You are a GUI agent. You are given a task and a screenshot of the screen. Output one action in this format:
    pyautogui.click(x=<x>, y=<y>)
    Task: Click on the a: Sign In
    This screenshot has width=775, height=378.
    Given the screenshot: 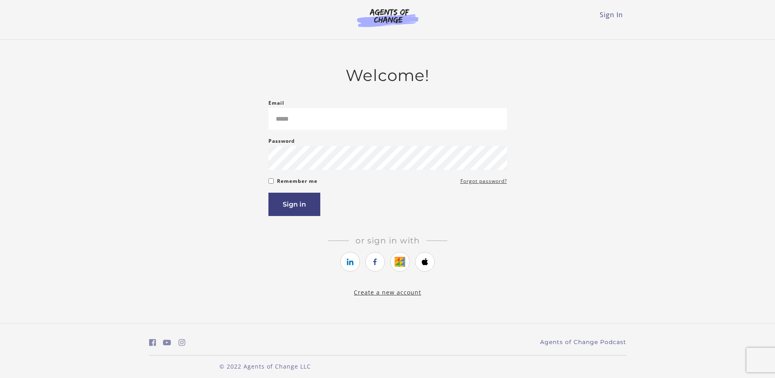 What is the action you would take?
    pyautogui.click(x=611, y=15)
    